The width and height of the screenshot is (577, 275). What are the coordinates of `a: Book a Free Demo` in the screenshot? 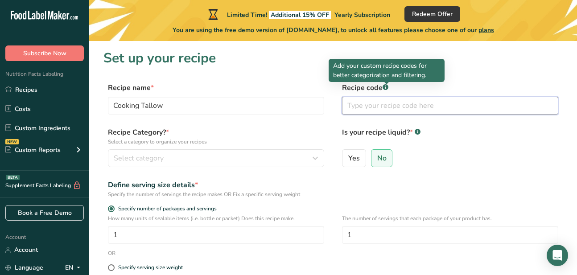 It's located at (45, 213).